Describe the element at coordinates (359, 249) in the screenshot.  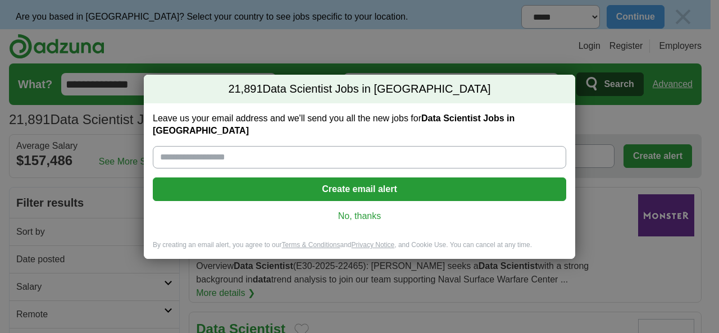
I see `div: By creating an email alert, you agree to our and , and Cookie Use. You can cancel at any time.` at that location.